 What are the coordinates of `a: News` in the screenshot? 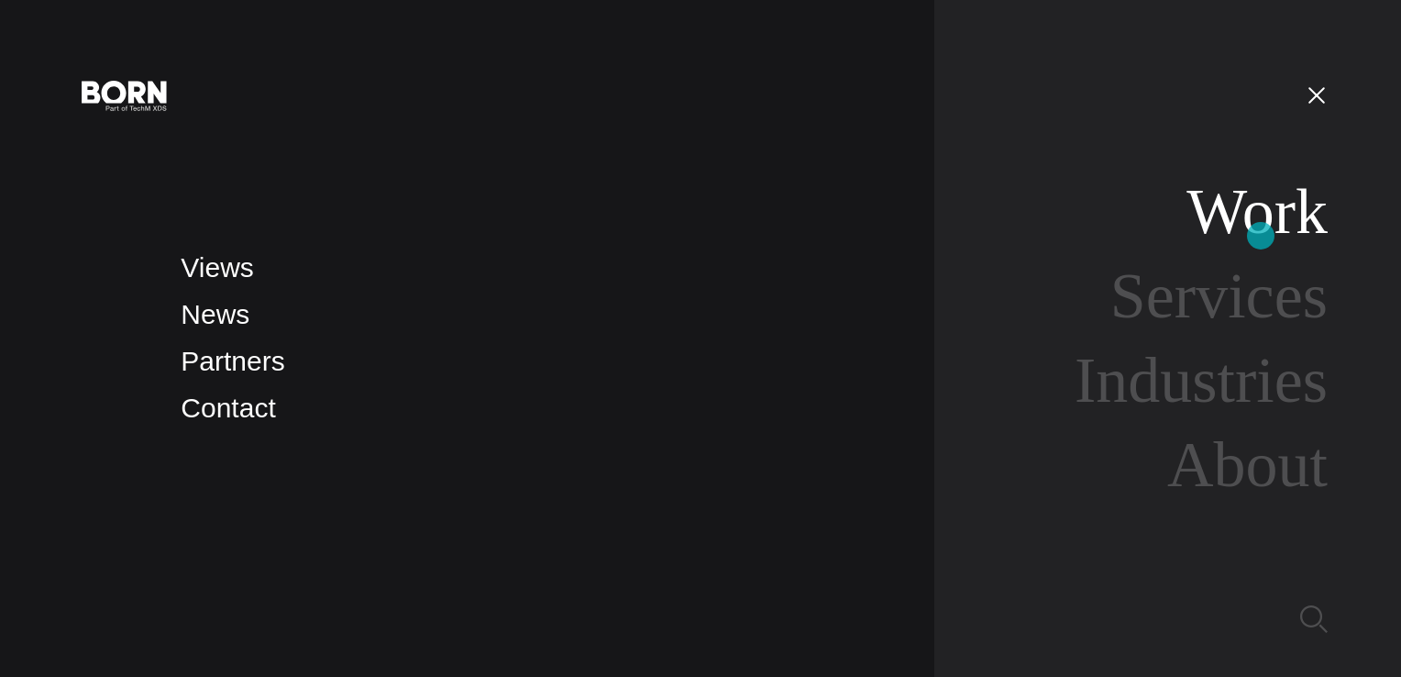 It's located at (215, 314).